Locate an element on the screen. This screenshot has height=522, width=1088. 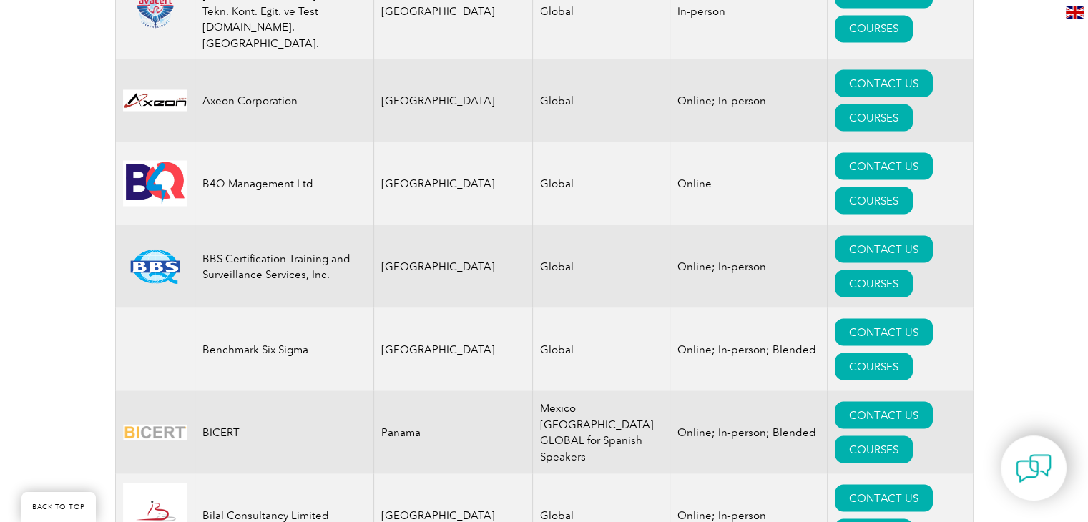
td: Benchmark Six Sigma is located at coordinates (284, 349).